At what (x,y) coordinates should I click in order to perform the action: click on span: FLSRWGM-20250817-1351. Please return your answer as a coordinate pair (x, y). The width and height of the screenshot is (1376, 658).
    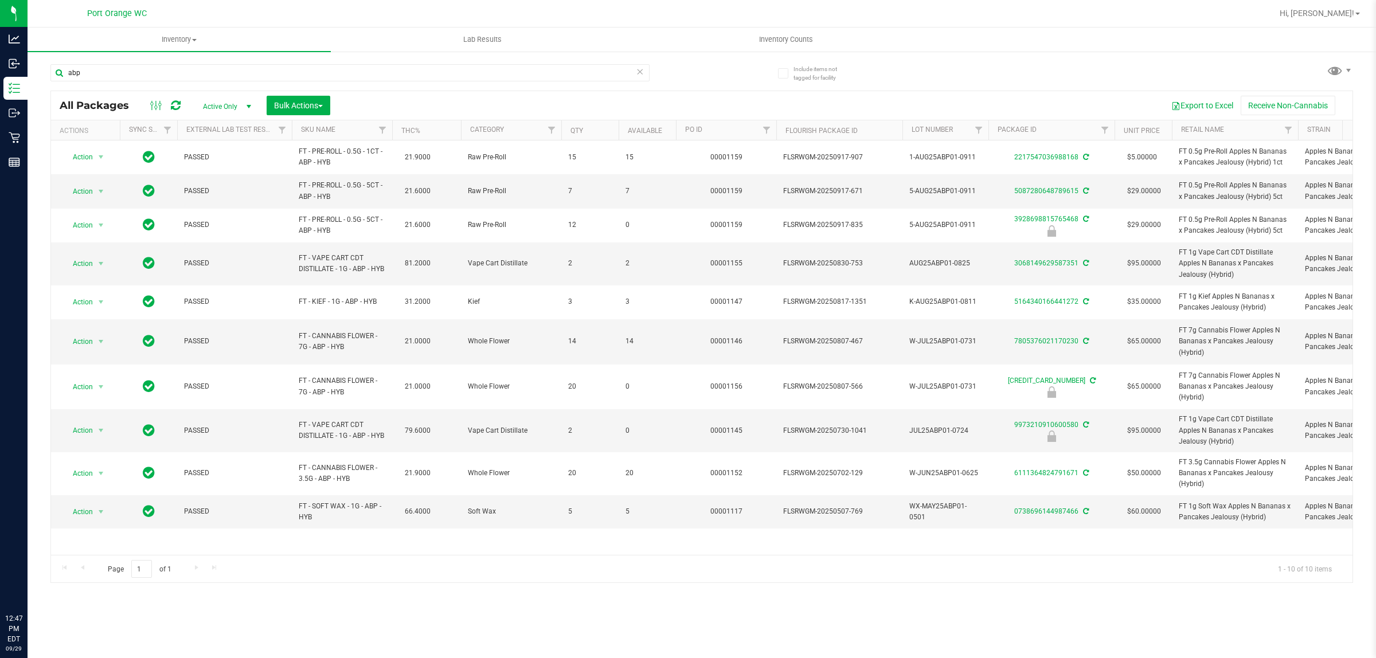
    Looking at the image, I should click on (839, 302).